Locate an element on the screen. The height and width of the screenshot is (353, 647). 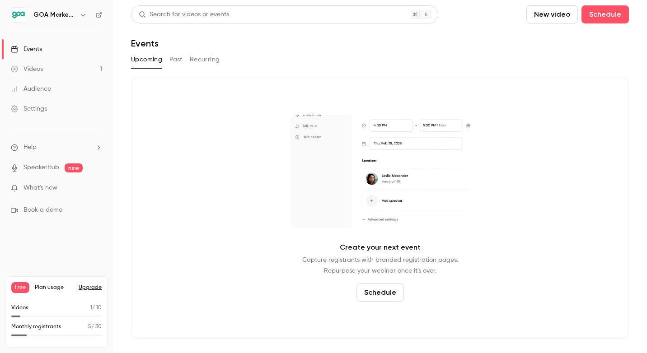
button: New video is located at coordinates (552, 14).